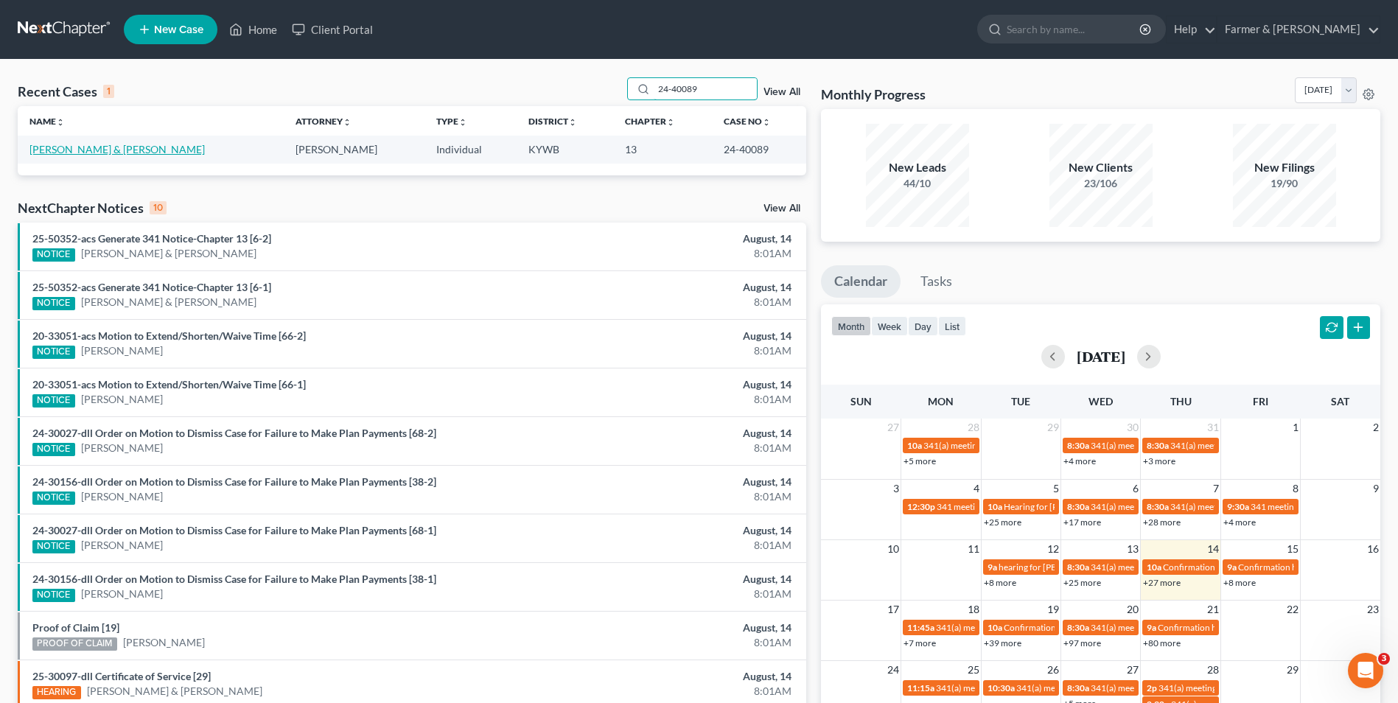 This screenshot has width=1398, height=703. Describe the element at coordinates (1238, 506) in the screenshot. I see `span: 9:30a` at that location.